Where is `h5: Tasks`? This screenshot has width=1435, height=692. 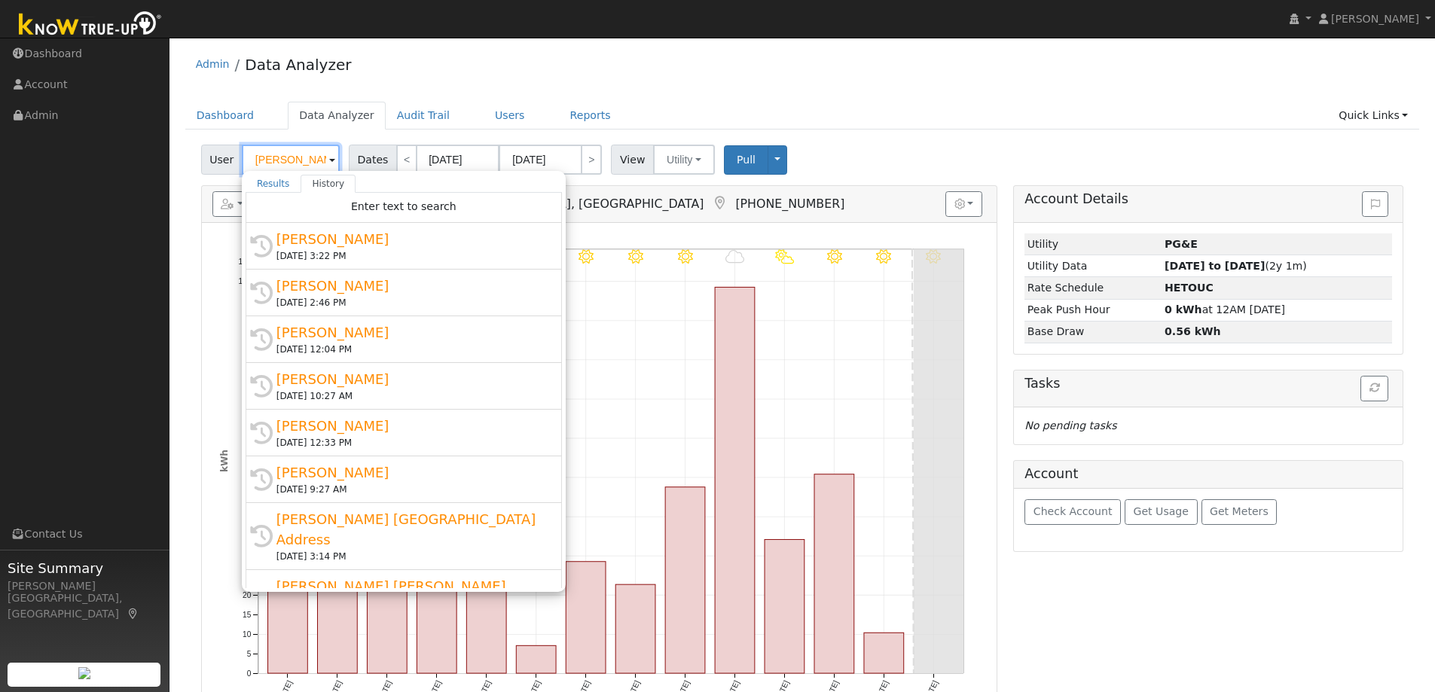
h5: Tasks is located at coordinates (1209, 384).